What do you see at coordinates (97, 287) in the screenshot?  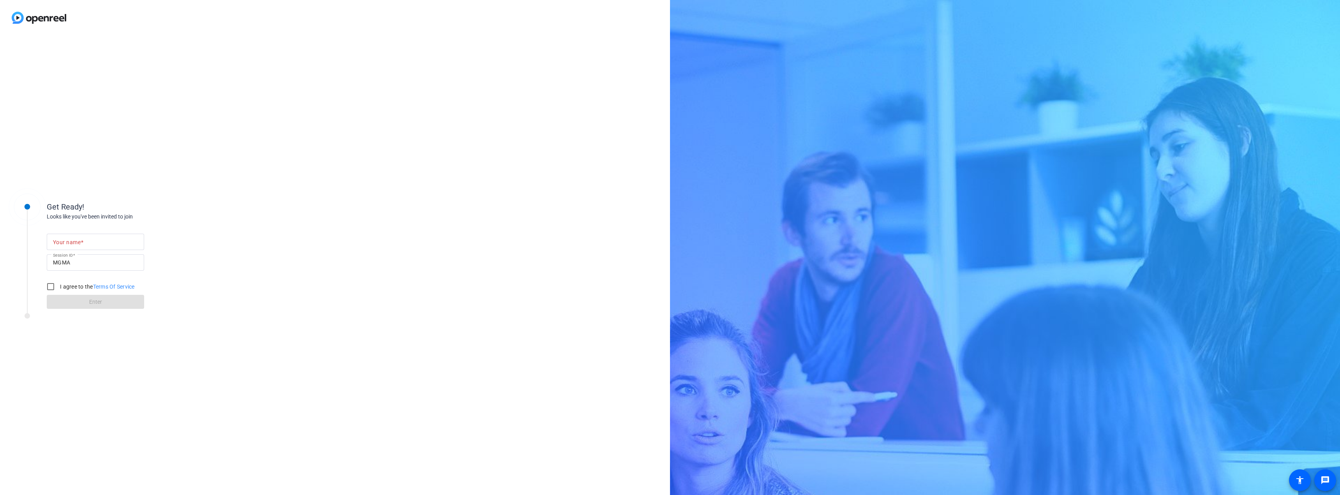 I see `label: I agree to the` at bounding box center [97, 287].